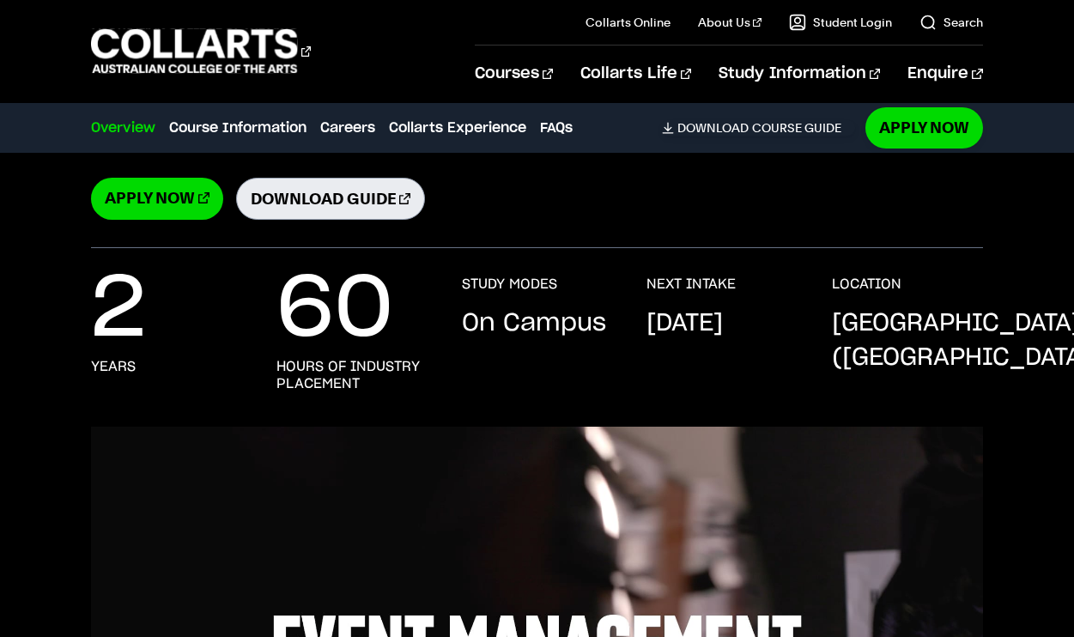 This screenshot has height=637, width=1074. I want to click on a: DownloadCourse Guide, so click(758, 128).